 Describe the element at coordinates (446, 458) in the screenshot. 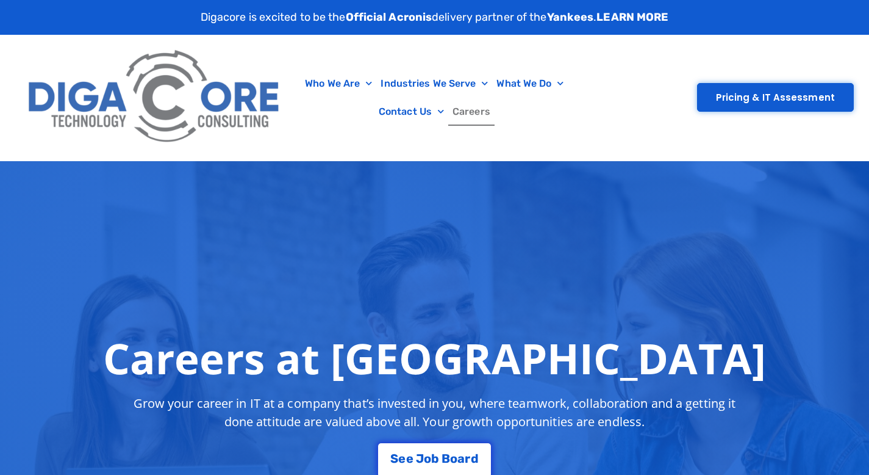

I see `span: B` at that location.